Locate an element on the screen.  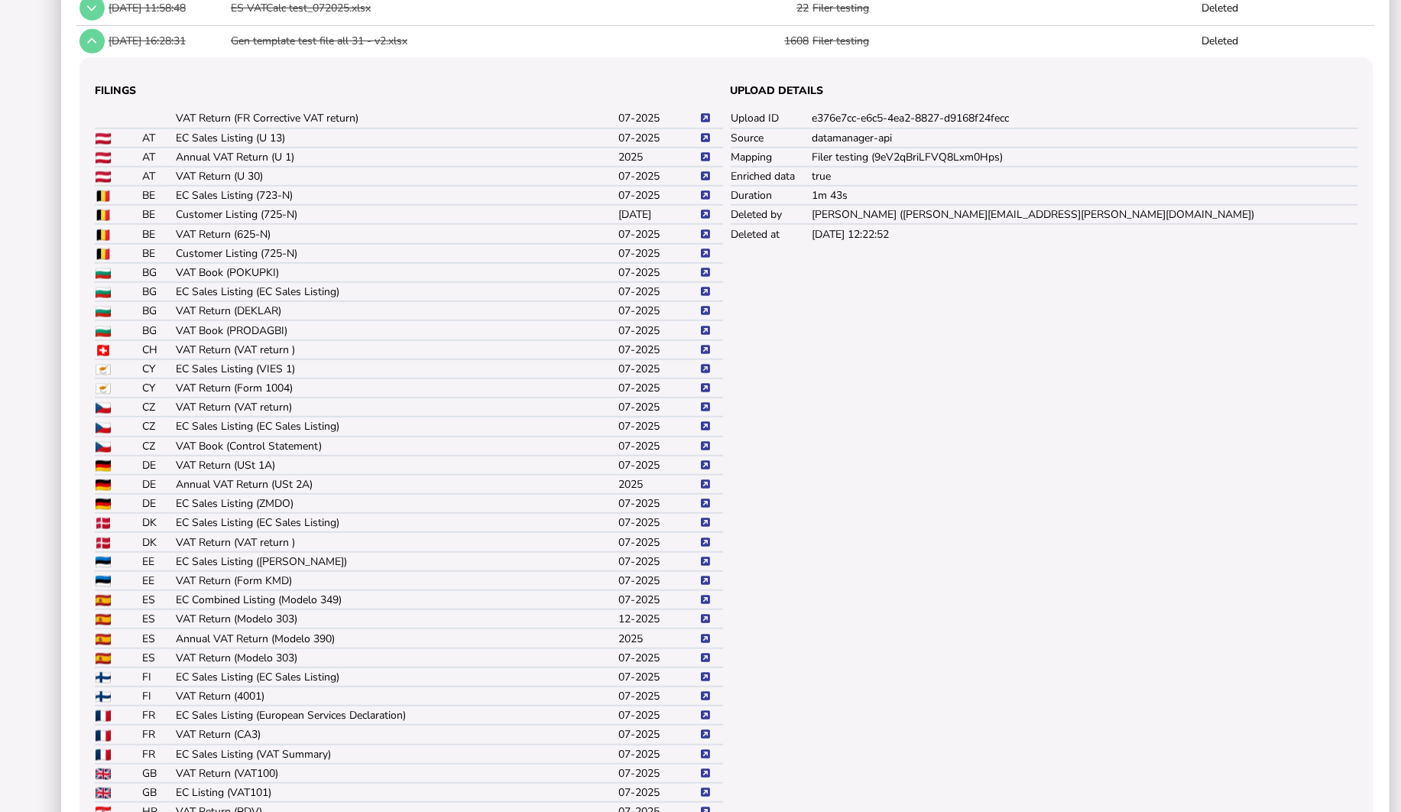
td: Filer testing (9eV2qBriLFVQ8Lxm0Hps) is located at coordinates (1085, 157).